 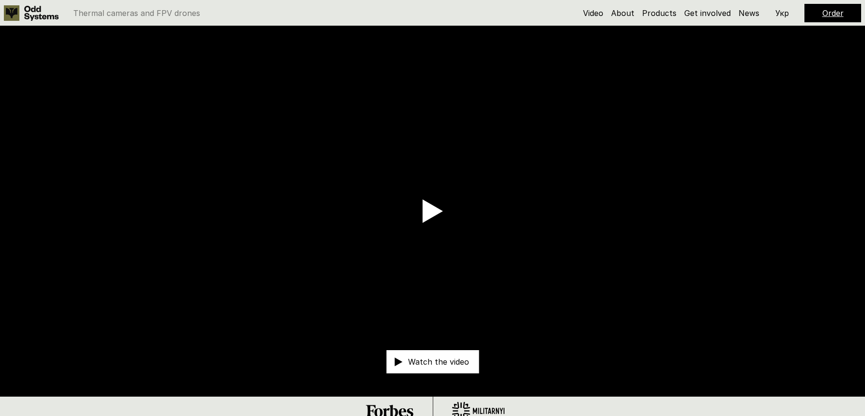 I want to click on a: News, so click(x=749, y=13).